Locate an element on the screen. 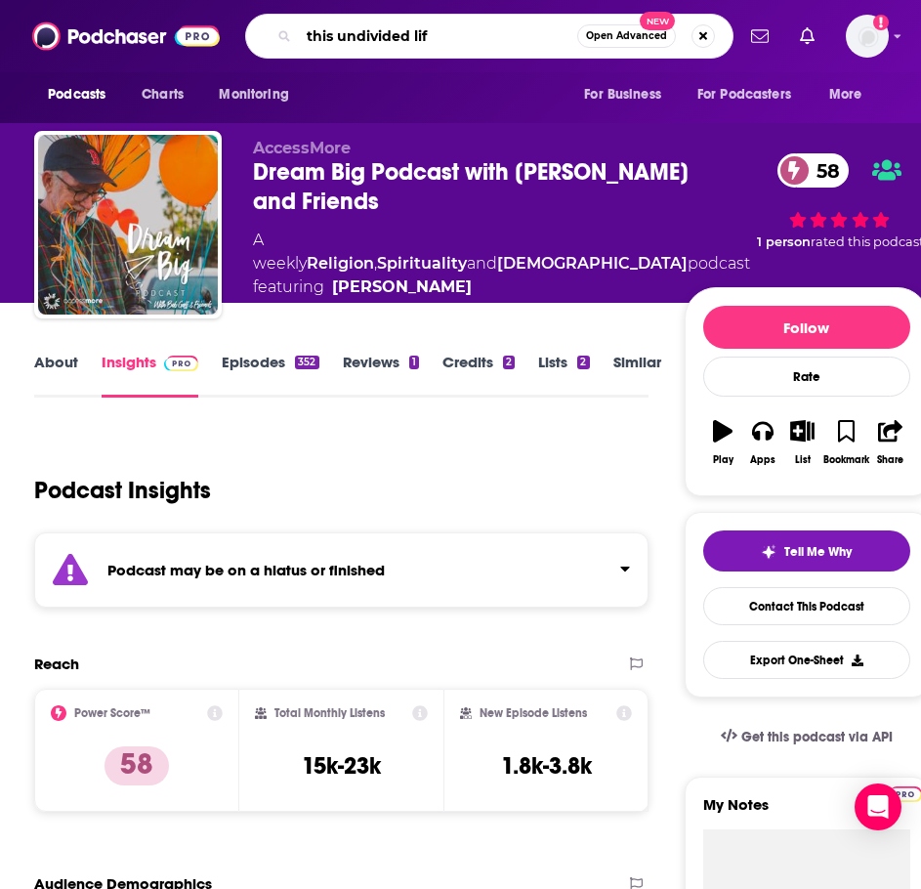  a: Lists2 is located at coordinates (564, 375).